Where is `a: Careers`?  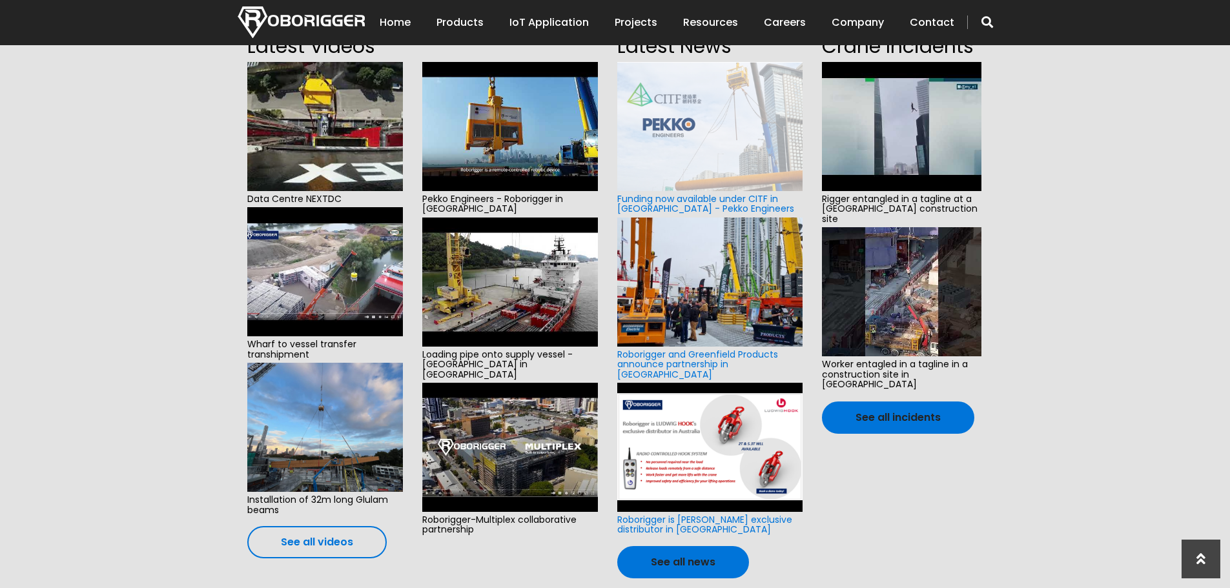 a: Careers is located at coordinates (784, 23).